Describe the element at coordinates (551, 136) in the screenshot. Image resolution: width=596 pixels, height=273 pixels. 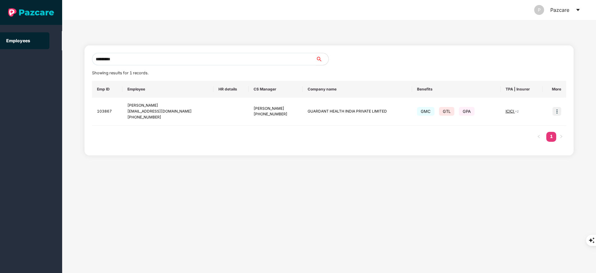
I see `a: 1` at that location.